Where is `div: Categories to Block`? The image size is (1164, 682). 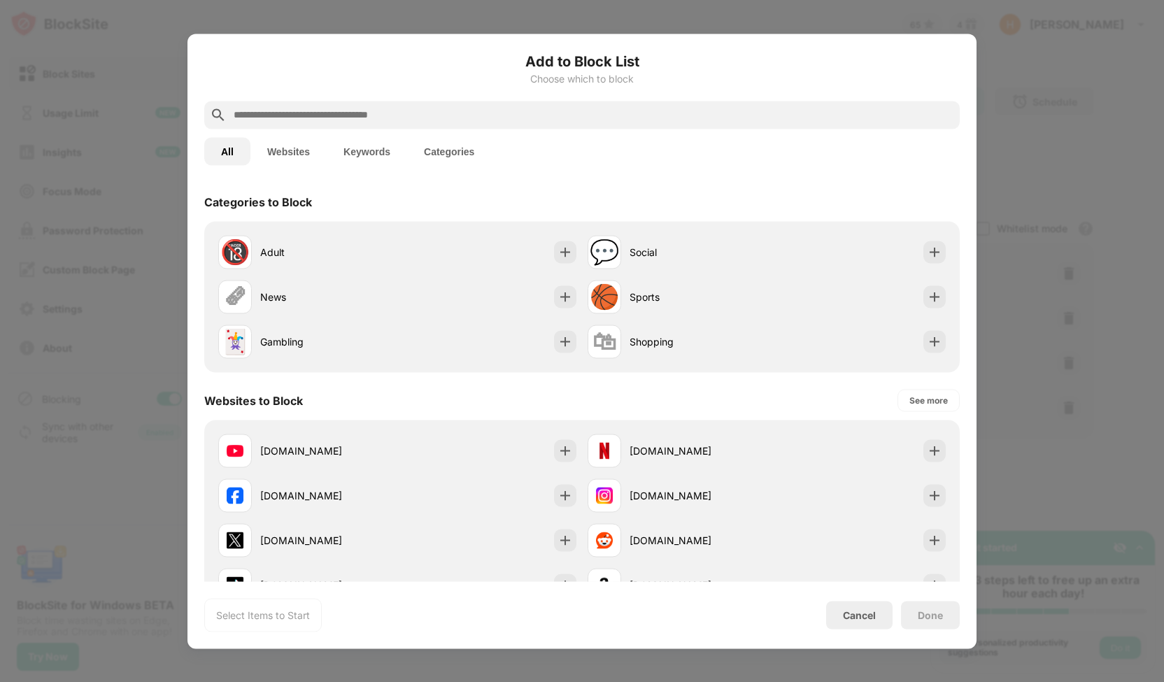
div: Categories to Block is located at coordinates (258, 201).